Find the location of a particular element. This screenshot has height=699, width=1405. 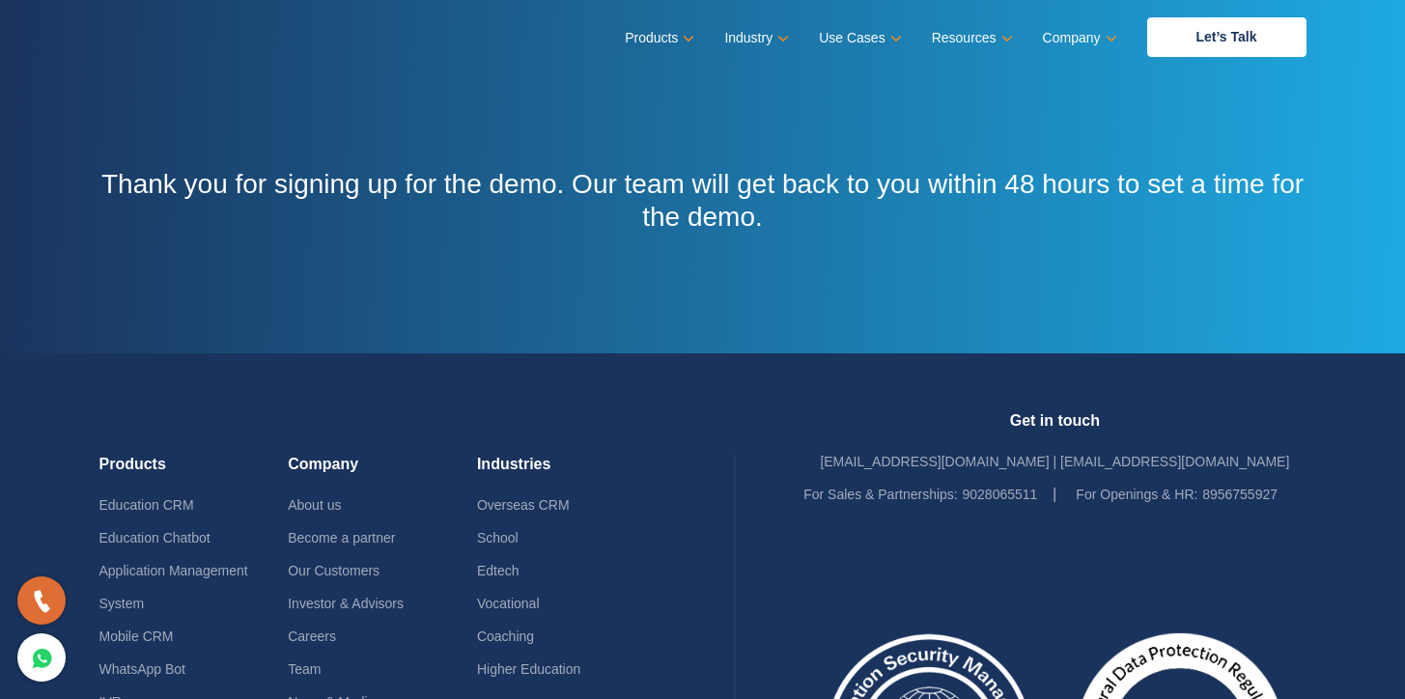

a: Company is located at coordinates (1078, 38).